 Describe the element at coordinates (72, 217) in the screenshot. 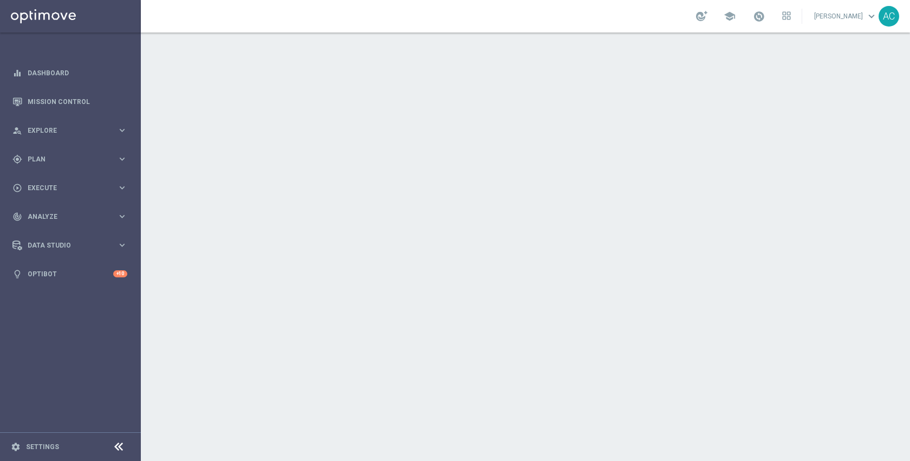

I see `span: Analyze` at that location.